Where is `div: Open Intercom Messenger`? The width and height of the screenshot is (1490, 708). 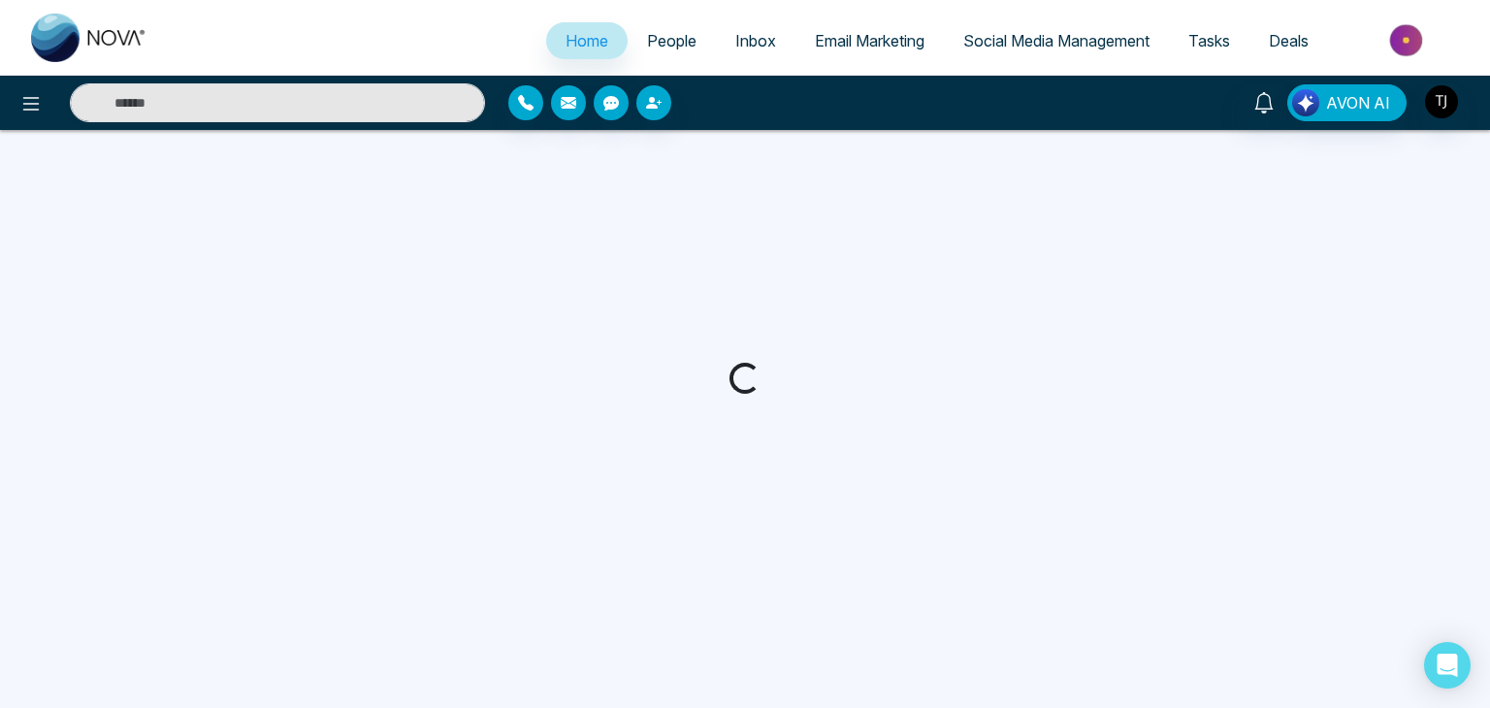
div: Open Intercom Messenger is located at coordinates (1447, 666).